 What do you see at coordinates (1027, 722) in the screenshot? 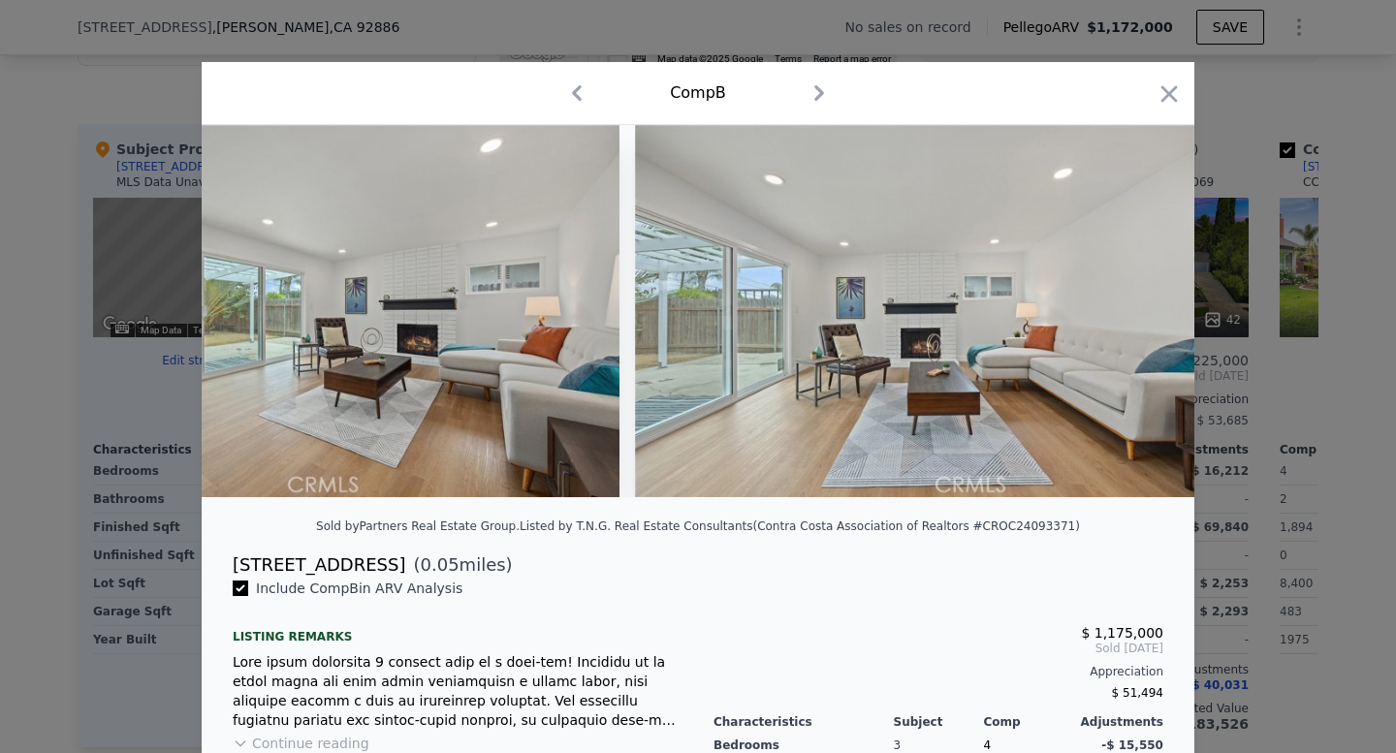
I see `div: Comp` at bounding box center [1027, 722].